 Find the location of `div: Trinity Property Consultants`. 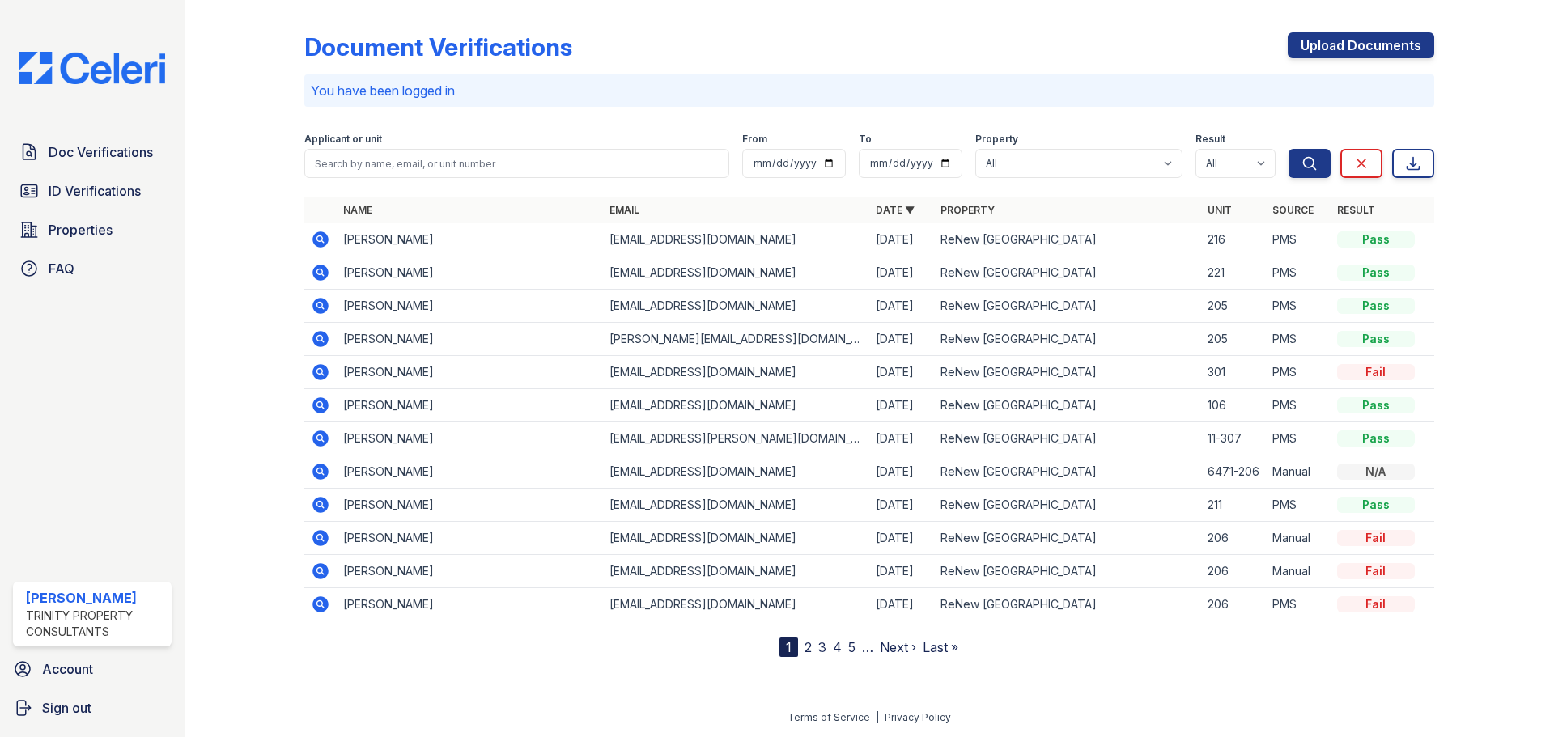

div: Trinity Property Consultants is located at coordinates (96, 624).